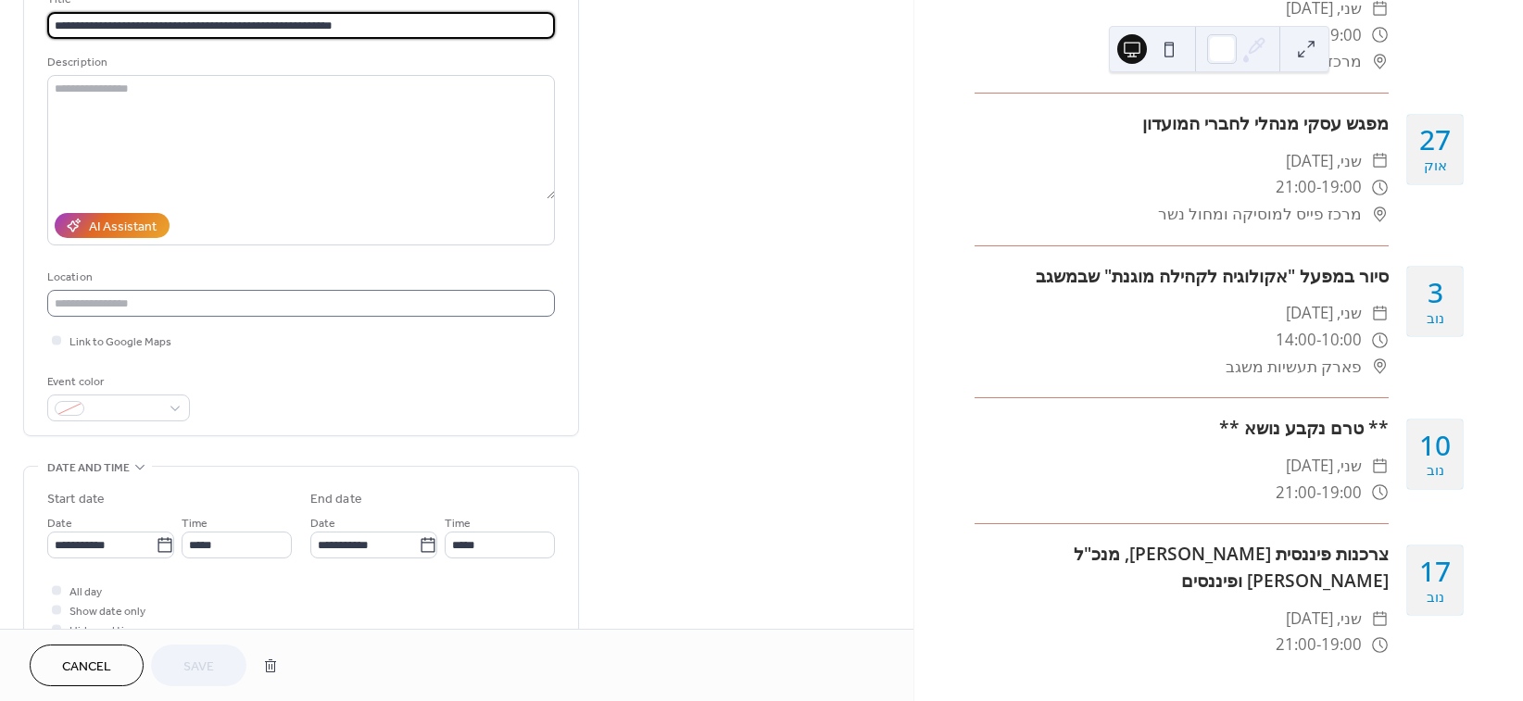  I want to click on span: Link to Google Maps, so click(120, 342).